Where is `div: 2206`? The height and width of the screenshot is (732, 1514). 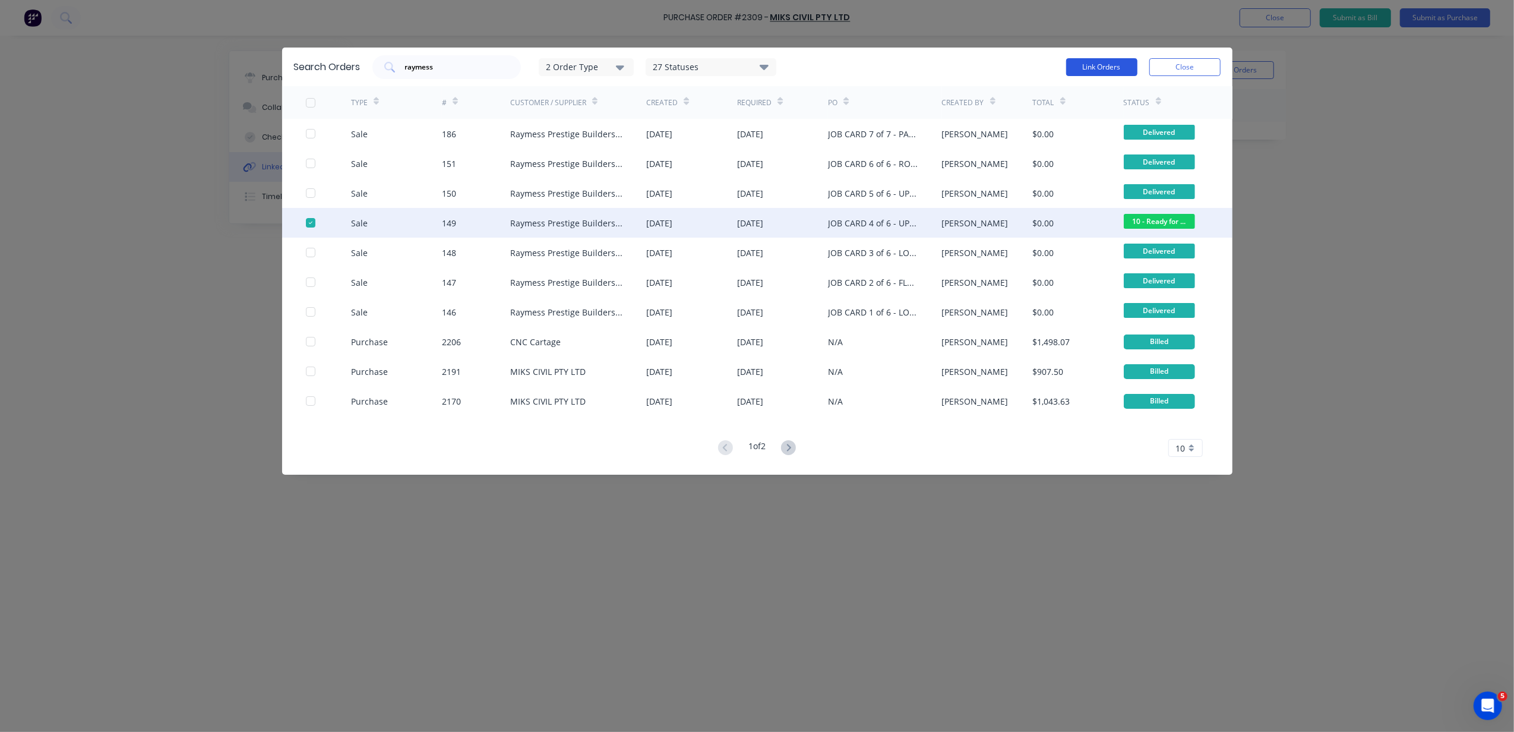
div: 2206 is located at coordinates (451, 342).